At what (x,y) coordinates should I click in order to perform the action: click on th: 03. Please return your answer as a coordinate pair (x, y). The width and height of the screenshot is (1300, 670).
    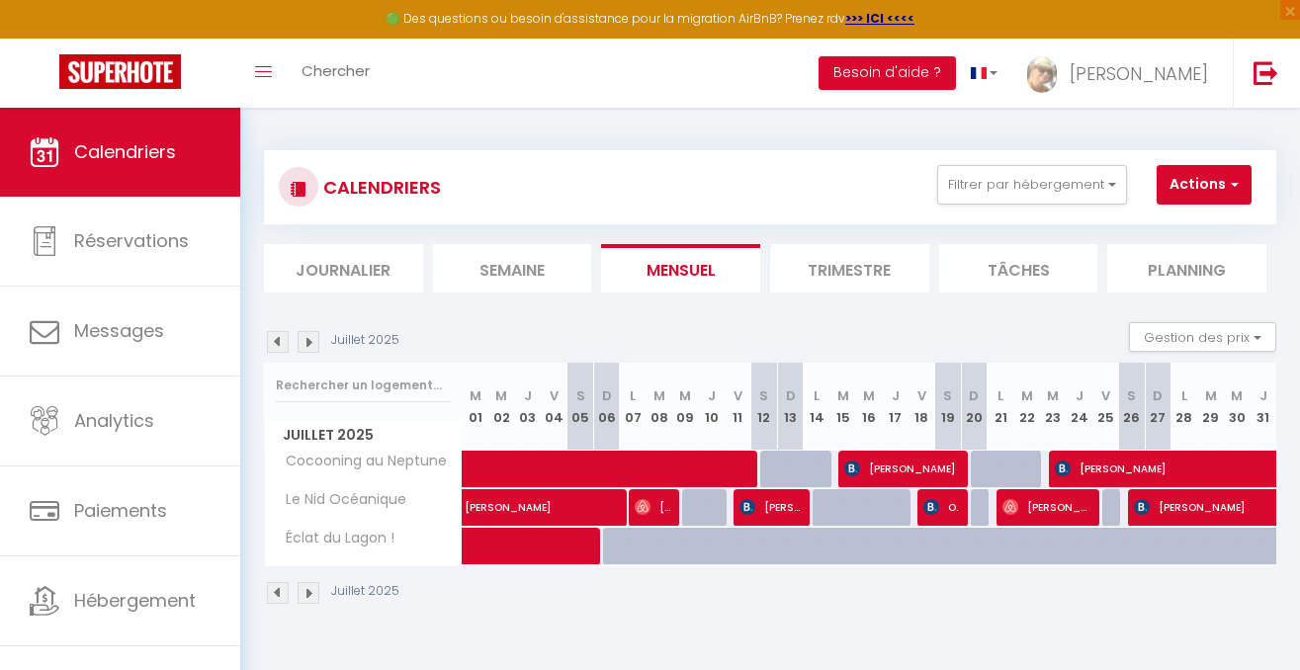
    Looking at the image, I should click on (528, 406).